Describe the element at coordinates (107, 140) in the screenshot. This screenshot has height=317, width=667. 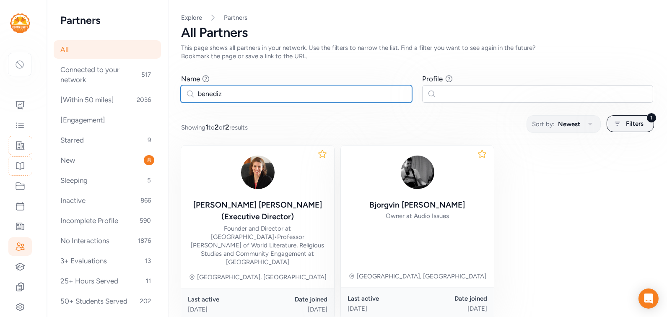
I see `div: Starred` at that location.